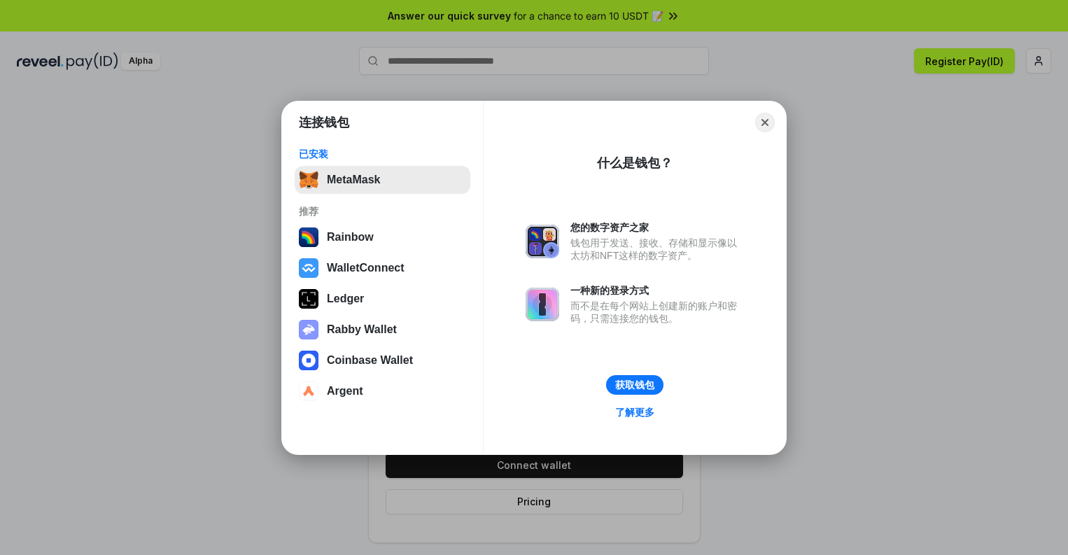  What do you see at coordinates (382, 180) in the screenshot?
I see `button: MetaMask` at bounding box center [382, 180].